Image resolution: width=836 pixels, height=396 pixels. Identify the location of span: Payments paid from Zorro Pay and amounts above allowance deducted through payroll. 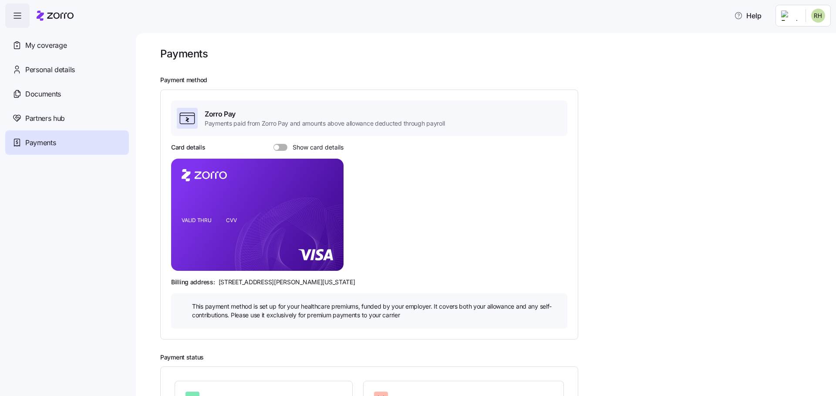
(324, 124).